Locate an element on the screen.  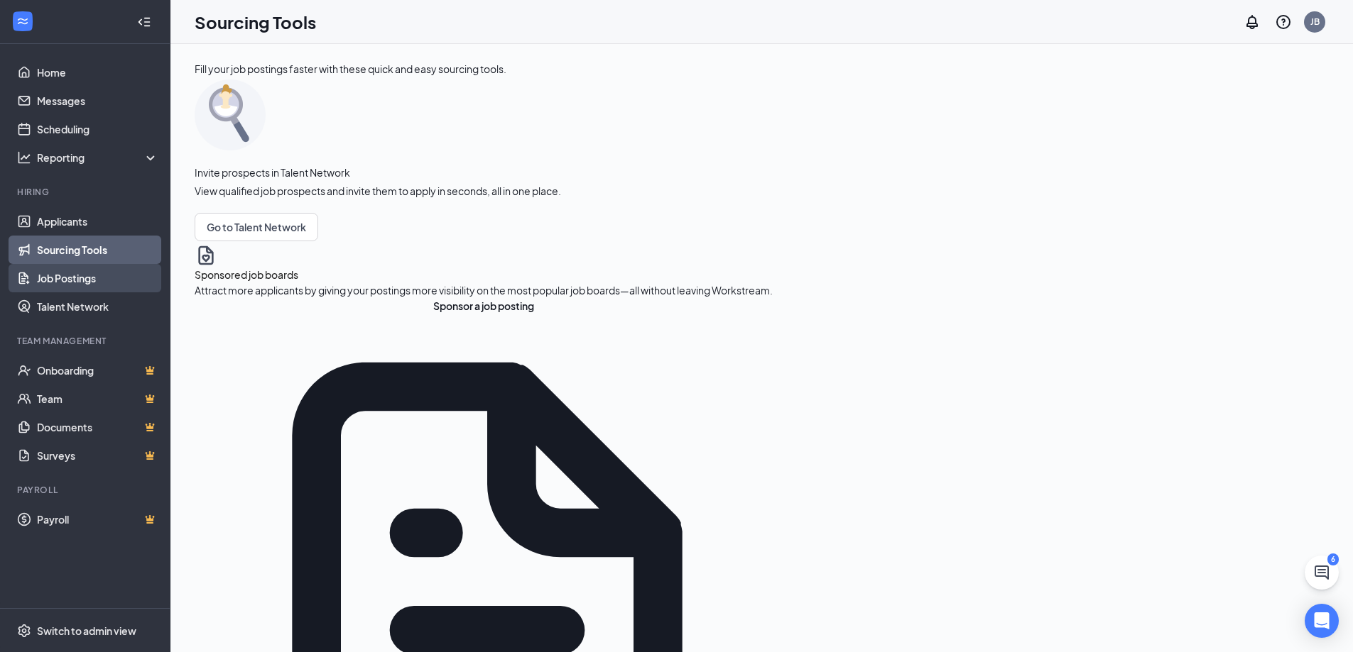
button: Go to Talent Network is located at coordinates (256, 227).